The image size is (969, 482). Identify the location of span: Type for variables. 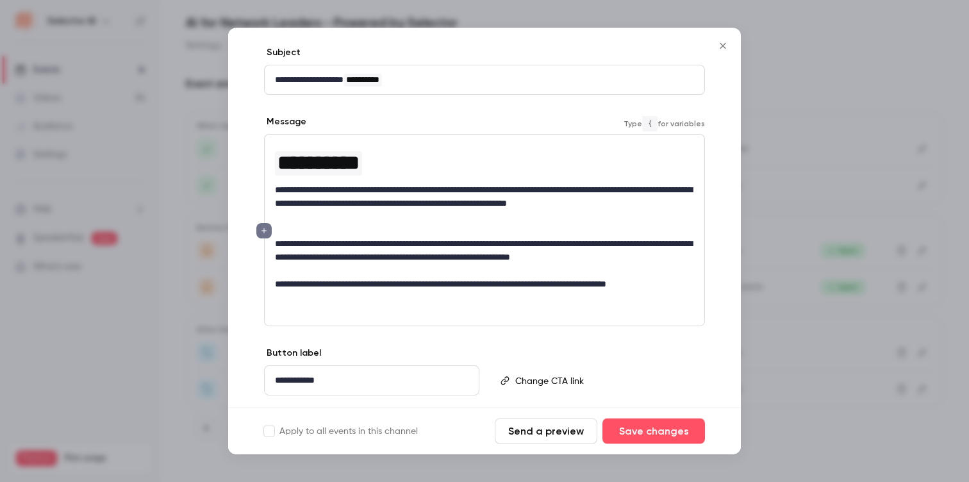
(664, 124).